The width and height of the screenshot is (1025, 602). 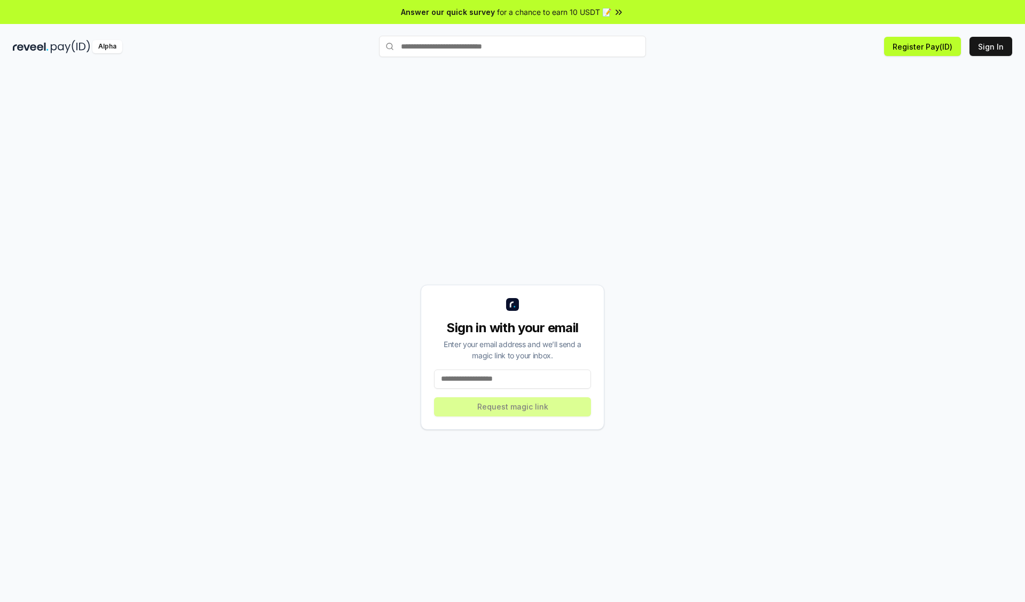 What do you see at coordinates (30, 46) in the screenshot?
I see `img: reveel_dark` at bounding box center [30, 46].